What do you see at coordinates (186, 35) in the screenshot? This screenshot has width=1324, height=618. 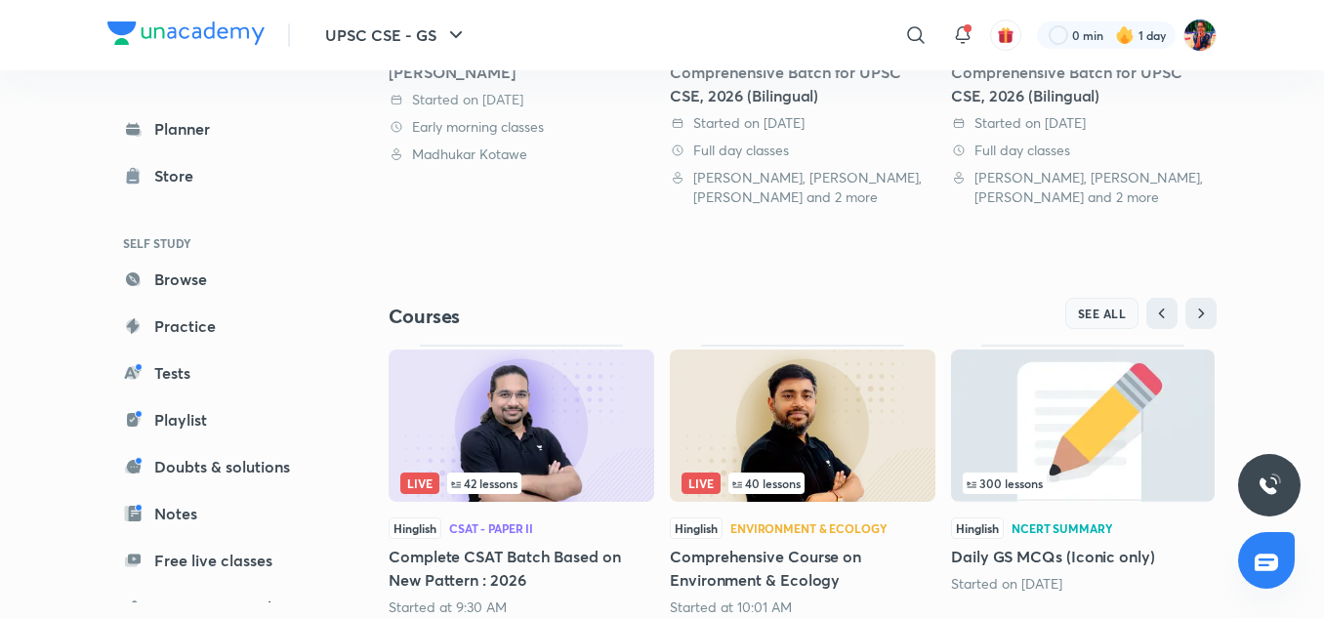 I see `a: Company Logo` at bounding box center [186, 35].